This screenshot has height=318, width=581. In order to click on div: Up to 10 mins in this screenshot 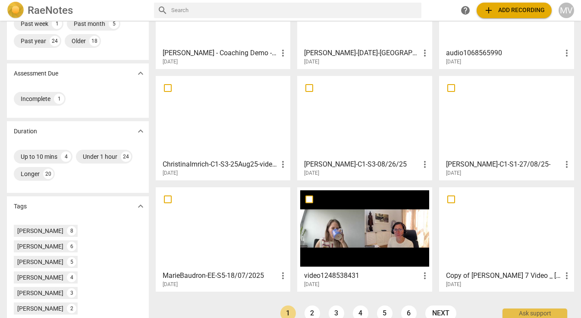, I will do `click(39, 157)`.